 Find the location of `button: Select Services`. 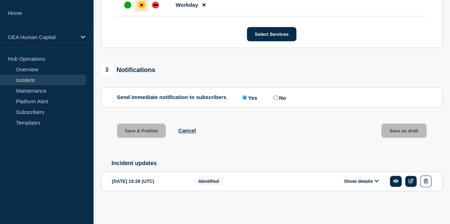

button: Select Services is located at coordinates (271, 34).